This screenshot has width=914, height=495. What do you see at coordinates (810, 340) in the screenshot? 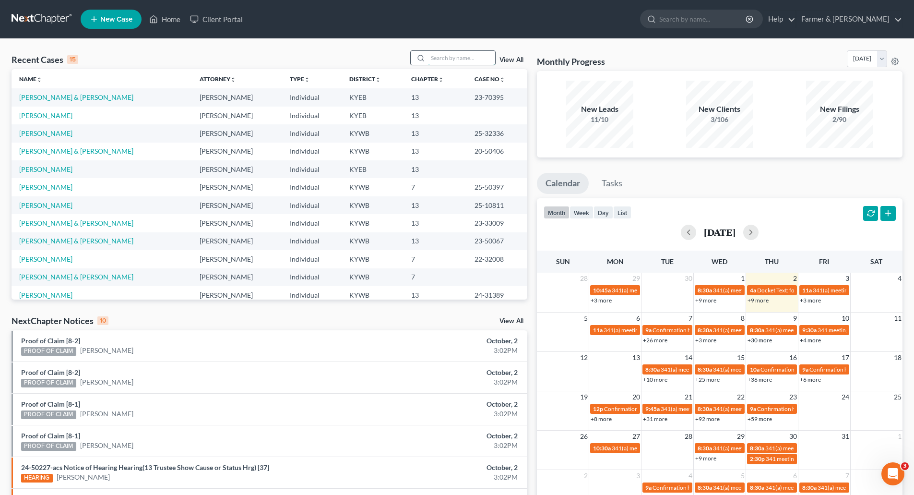
I see `a: +4 more` at bounding box center [810, 340].